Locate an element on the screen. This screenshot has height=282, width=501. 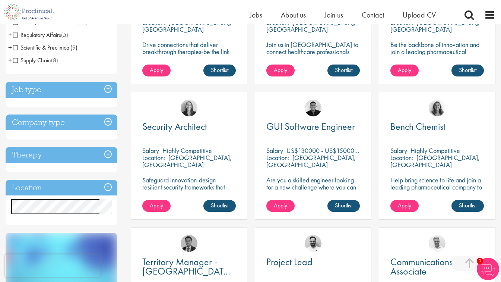
a: Carl Gbolade is located at coordinates (189, 243).